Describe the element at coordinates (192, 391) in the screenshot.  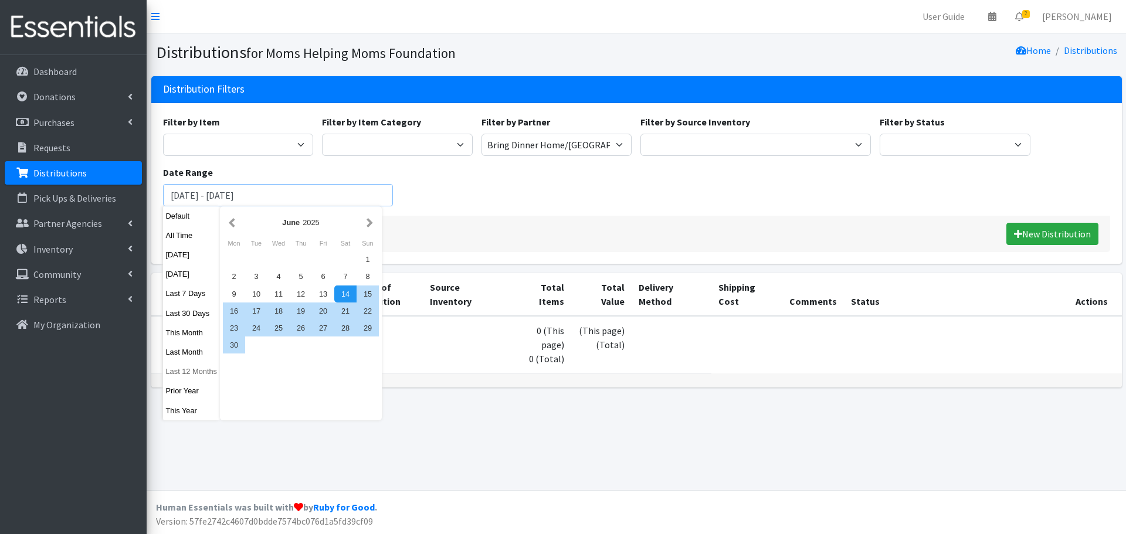
I see `button: Prior Year` at that location.